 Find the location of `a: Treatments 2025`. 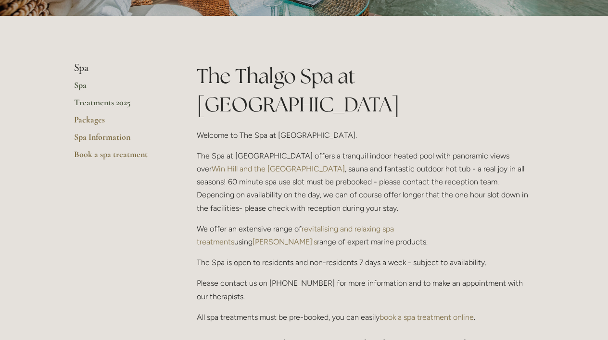

a: Treatments 2025 is located at coordinates (120, 106).